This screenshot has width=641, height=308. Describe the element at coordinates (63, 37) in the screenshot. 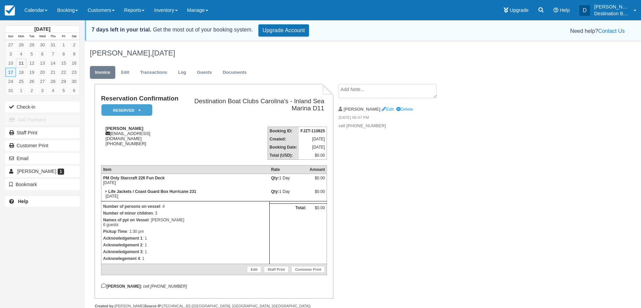

I see `th: Fri` at that location.